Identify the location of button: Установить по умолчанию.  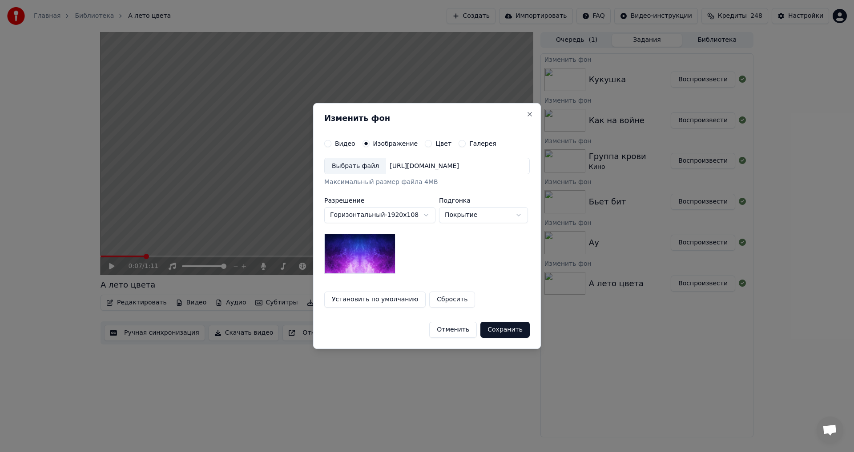
(375, 300).